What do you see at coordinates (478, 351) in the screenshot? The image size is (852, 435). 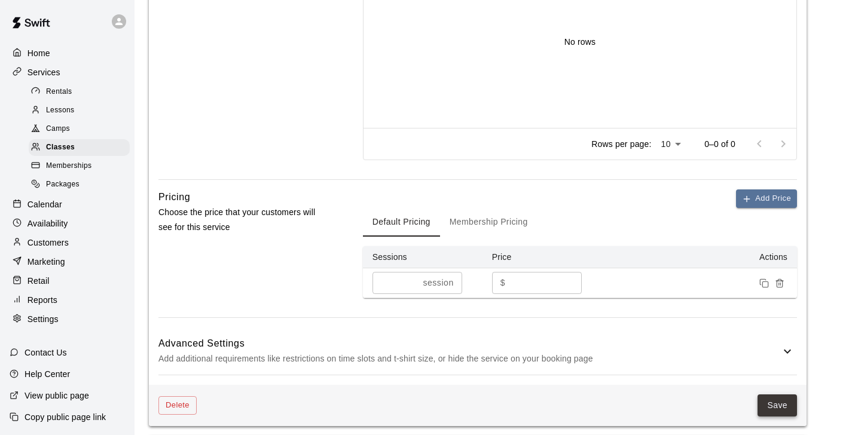 I see `div: Advanced SettingsAdd additional requirements like restrictions on time slots and t-shirt size, or...` at bounding box center [478, 351].